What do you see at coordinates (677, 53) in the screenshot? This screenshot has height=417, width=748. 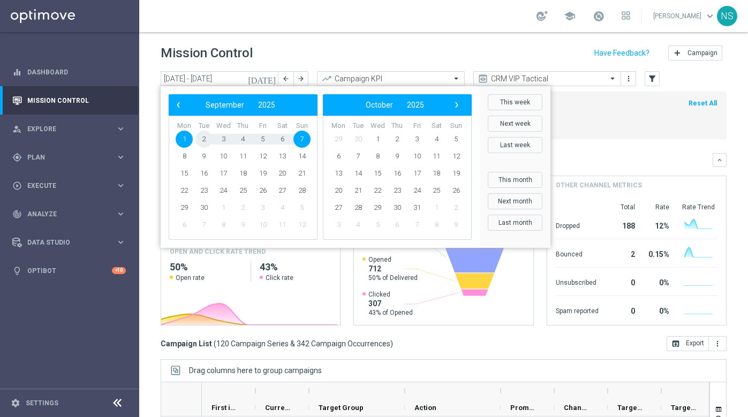 I see `i: add` at bounding box center [677, 53].